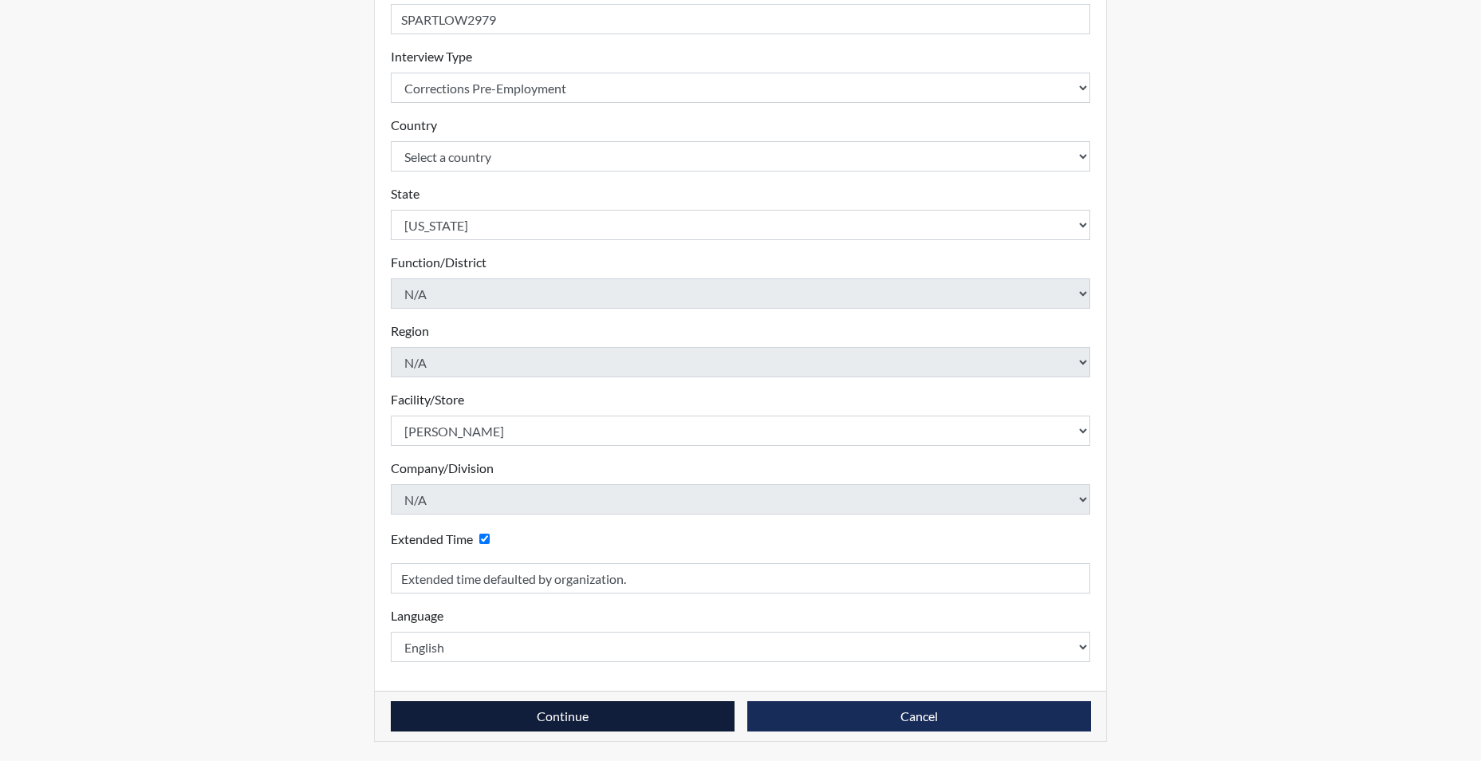 Image resolution: width=1481 pixels, height=761 pixels. I want to click on label: Extended Time, so click(431, 539).